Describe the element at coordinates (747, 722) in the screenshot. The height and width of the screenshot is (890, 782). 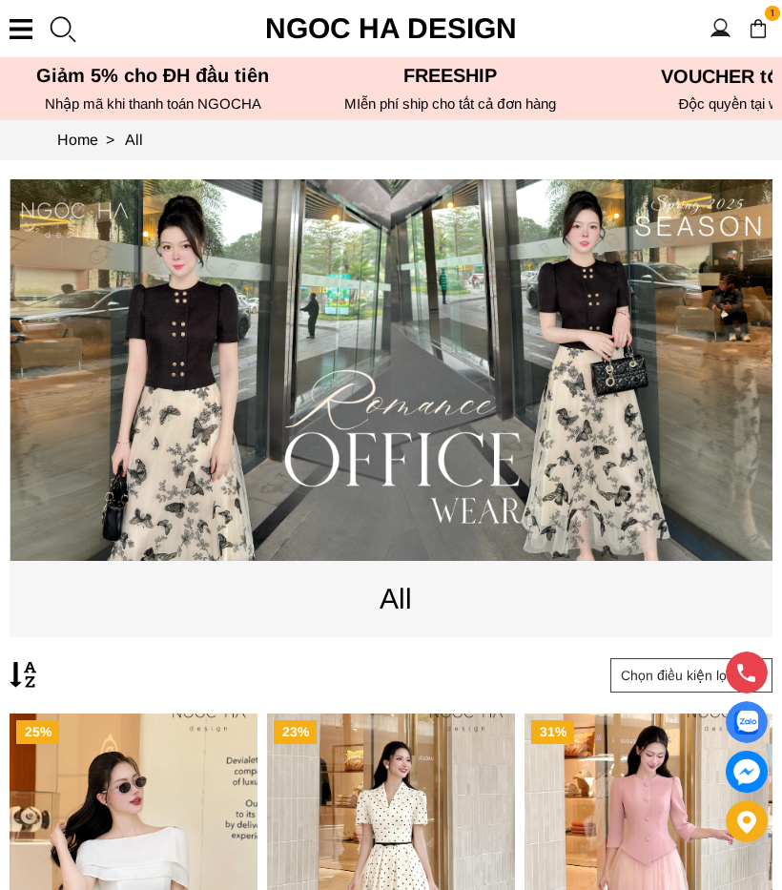
I see `a: Display image` at that location.